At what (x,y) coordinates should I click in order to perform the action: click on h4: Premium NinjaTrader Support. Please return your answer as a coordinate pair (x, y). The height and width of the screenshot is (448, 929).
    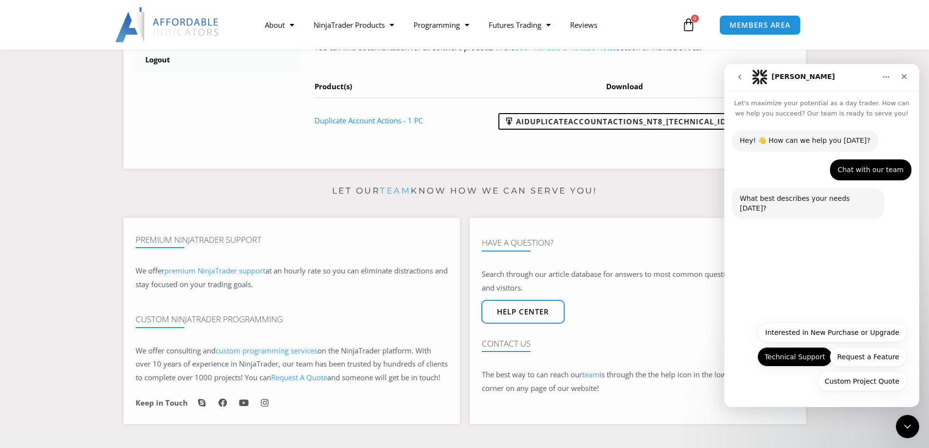
    Looking at the image, I should click on (292, 240).